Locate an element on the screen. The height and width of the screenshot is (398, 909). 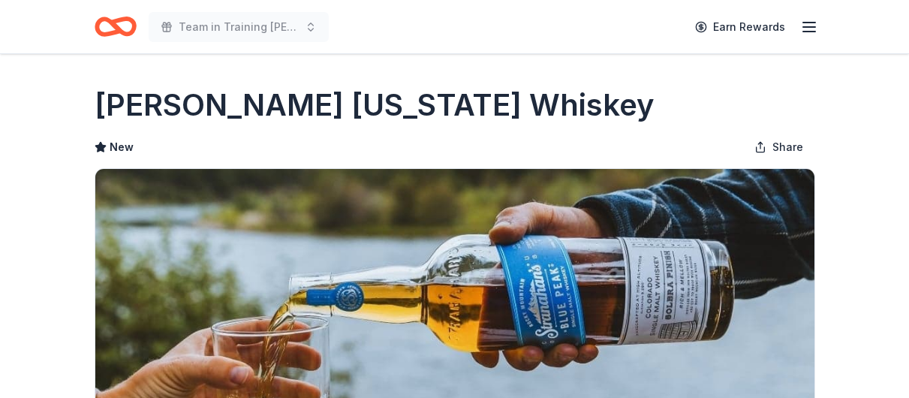
span: Share is located at coordinates (788, 147).